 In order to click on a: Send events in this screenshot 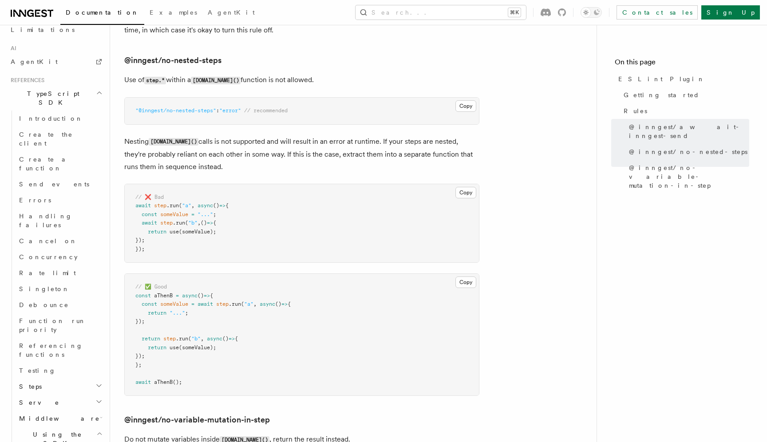, I will do `click(60, 184)`.